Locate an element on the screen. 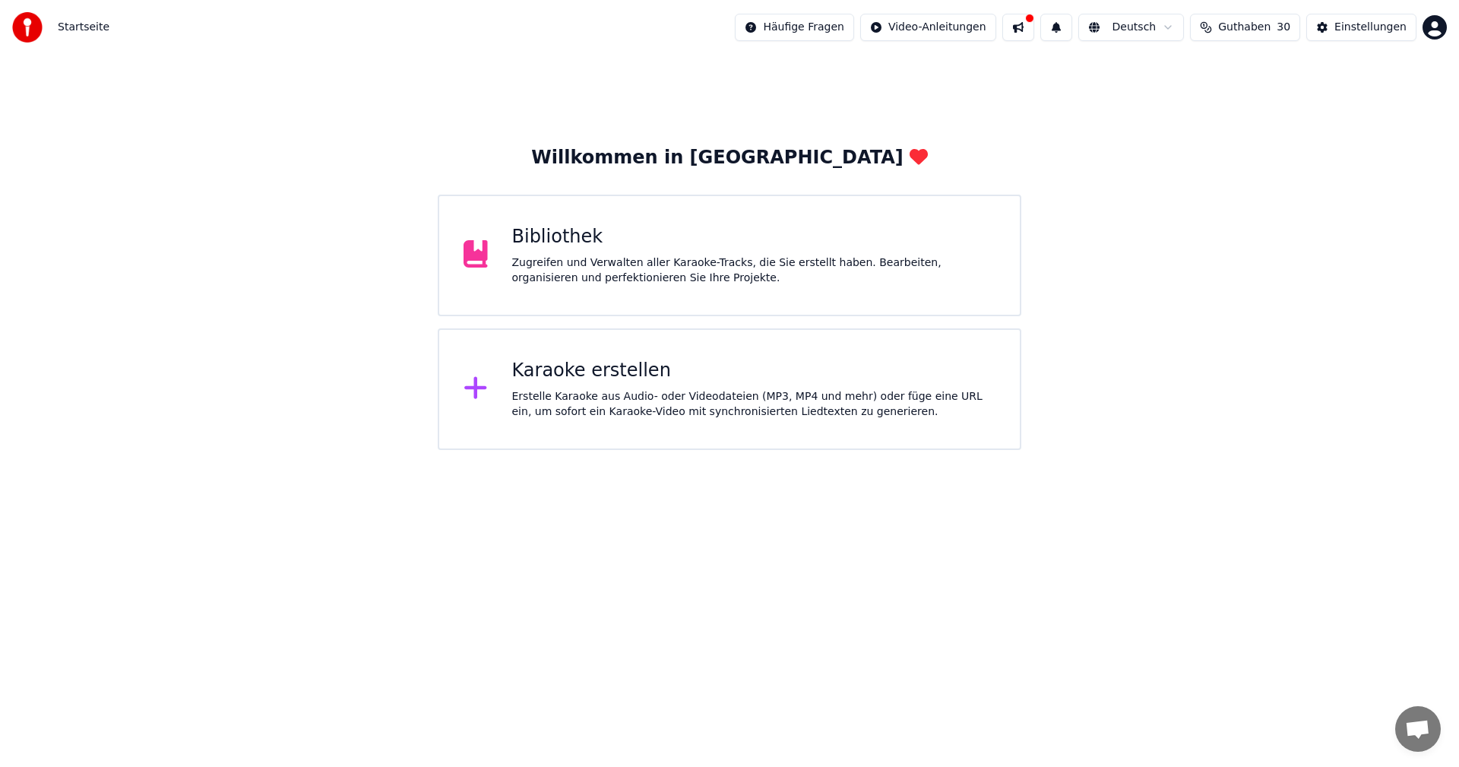 Image resolution: width=1459 pixels, height=767 pixels. div: Chat öffnen is located at coordinates (1418, 729).